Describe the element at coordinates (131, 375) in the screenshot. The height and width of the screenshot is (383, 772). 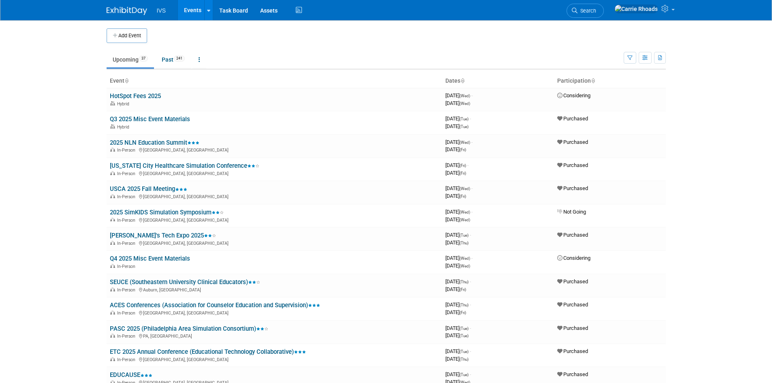
I see `a: EDUCAUSE` at that location.